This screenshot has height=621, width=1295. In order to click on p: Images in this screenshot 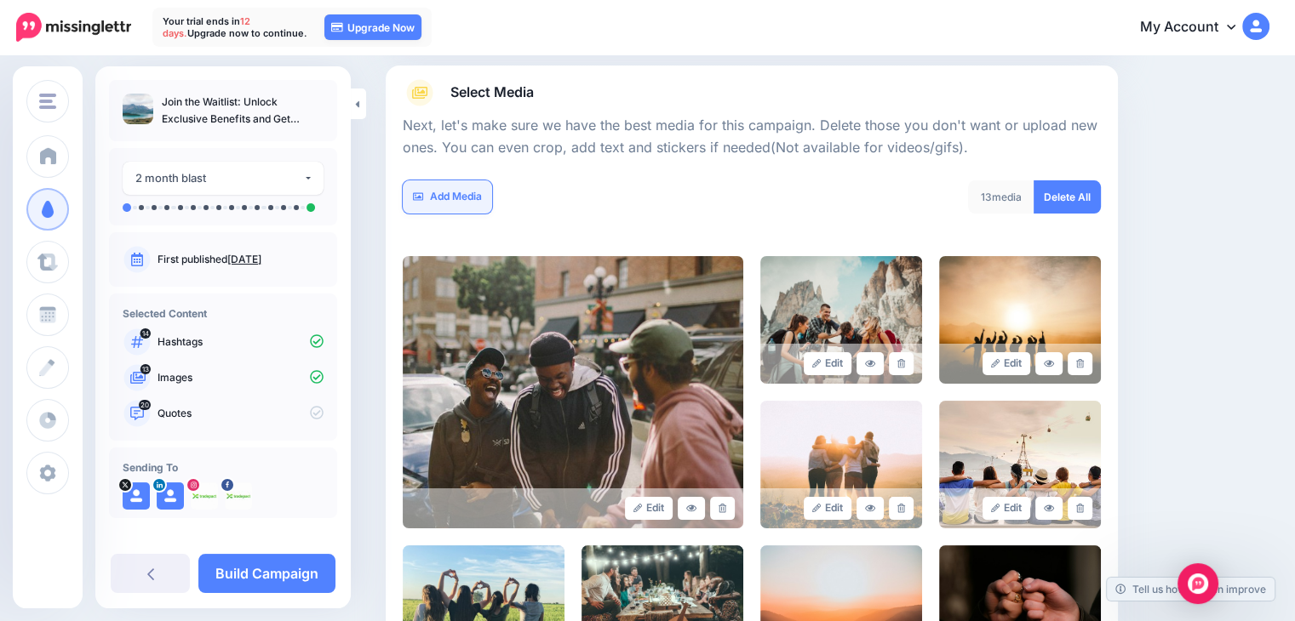, I will do `click(240, 378)`.